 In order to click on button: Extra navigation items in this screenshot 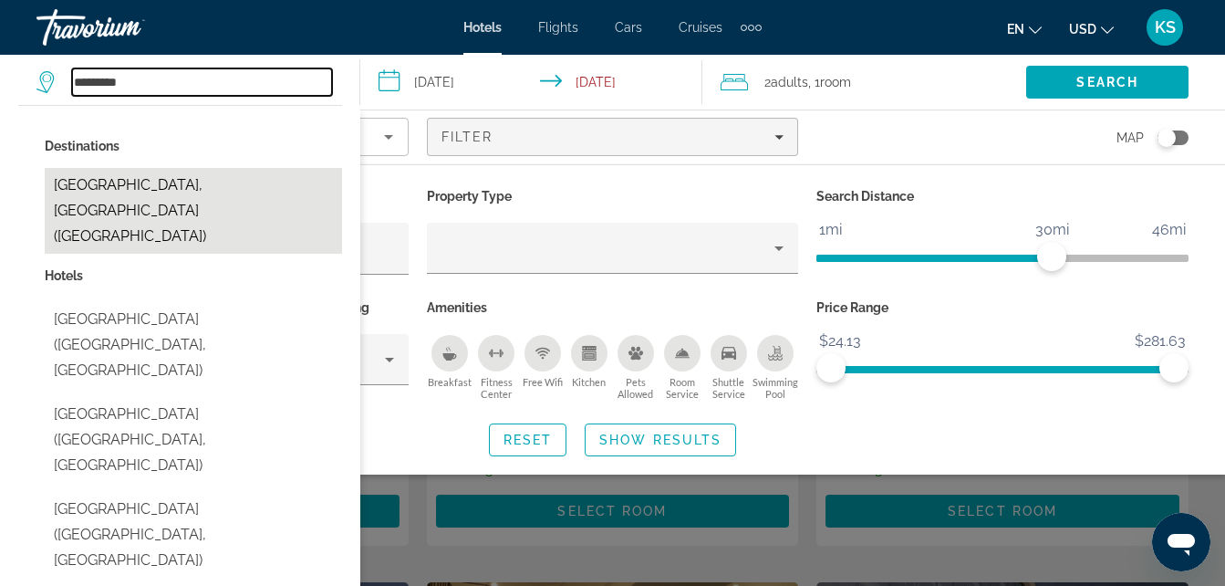, I will do `click(751, 27)`.